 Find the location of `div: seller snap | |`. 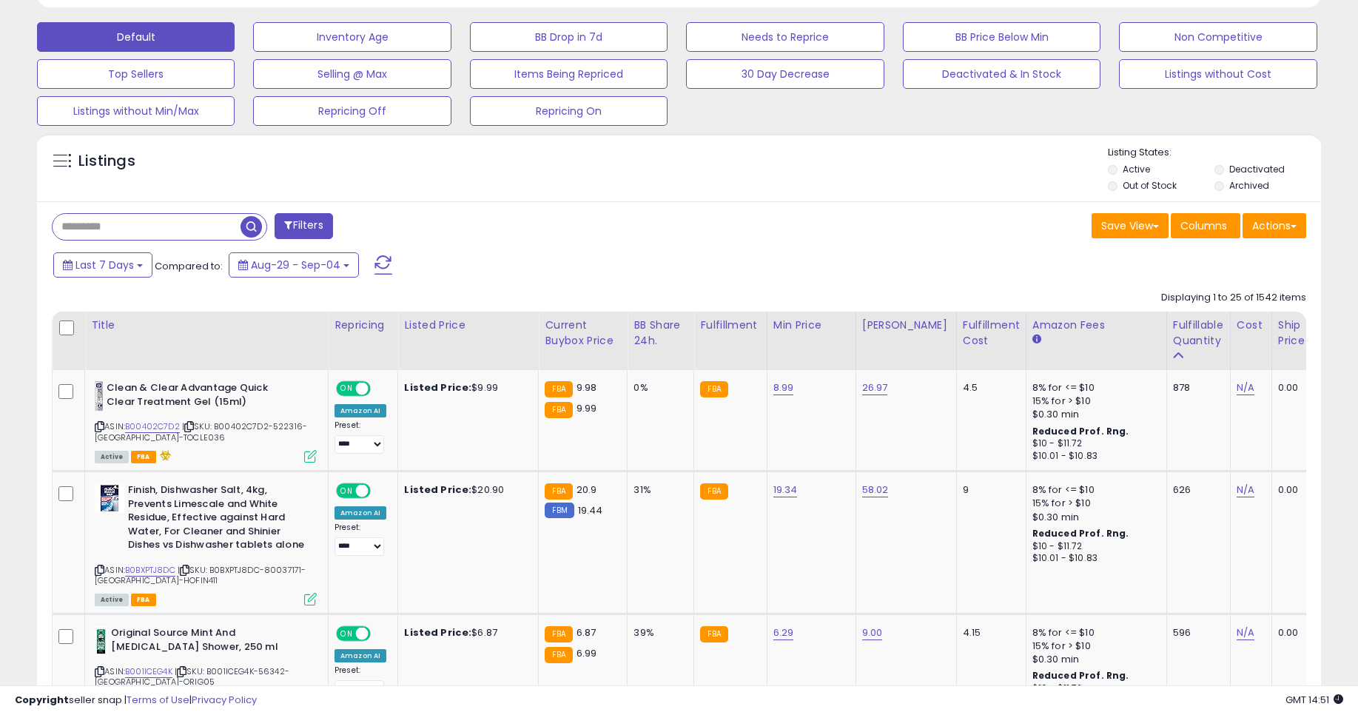

div: seller snap | | is located at coordinates (135, 700).